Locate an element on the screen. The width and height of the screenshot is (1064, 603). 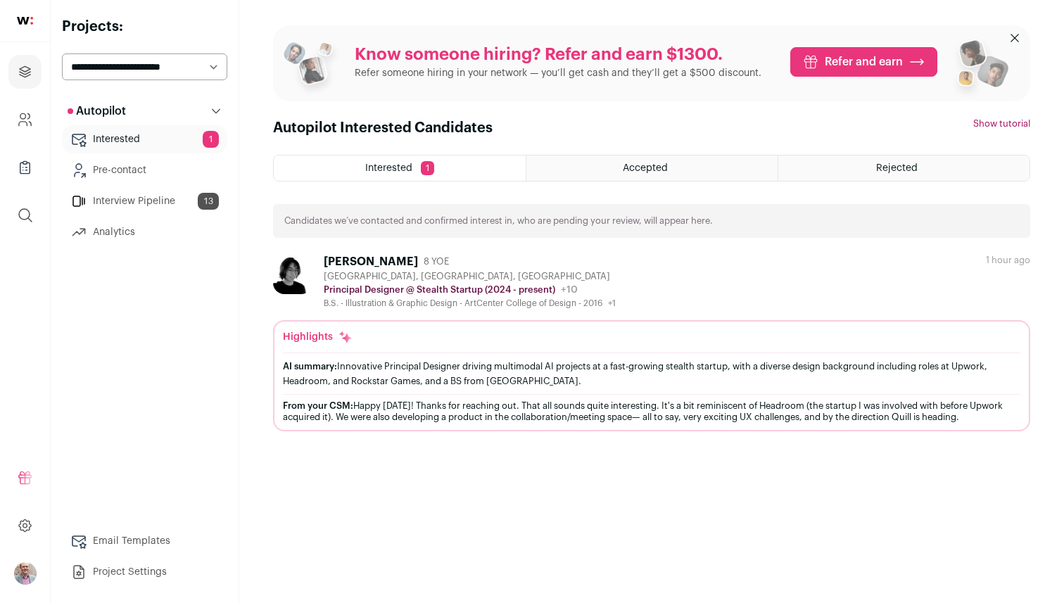
a: Refer and earn is located at coordinates (864, 62).